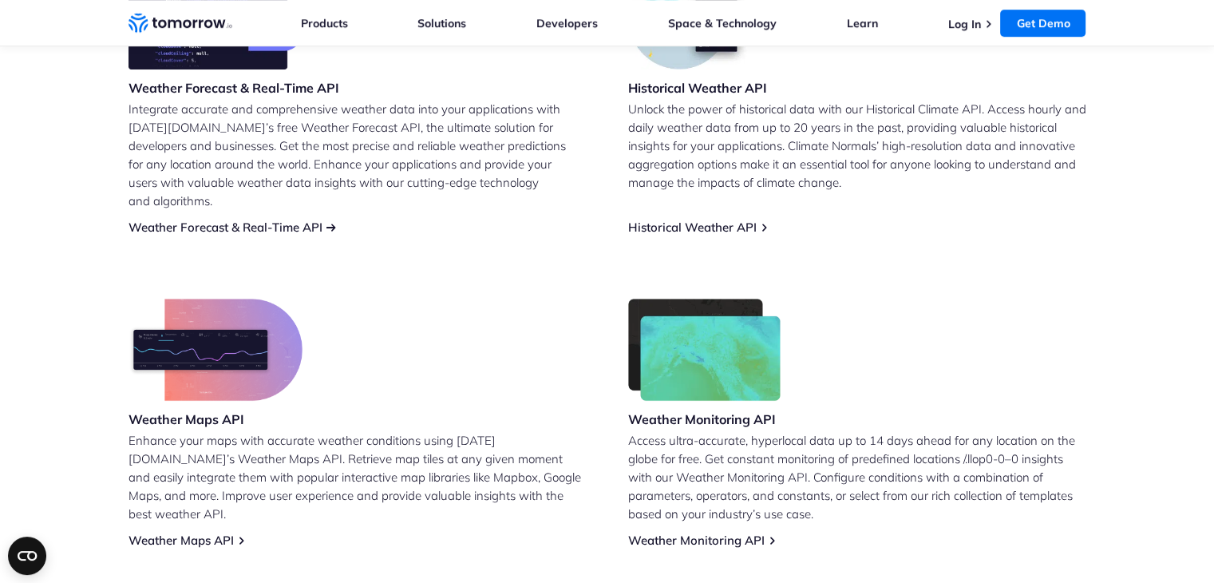  Describe the element at coordinates (857, 145) in the screenshot. I see `p: Unlock the power of historical data with our Historical Climate API. Access hourly and daily weat...` at that location.